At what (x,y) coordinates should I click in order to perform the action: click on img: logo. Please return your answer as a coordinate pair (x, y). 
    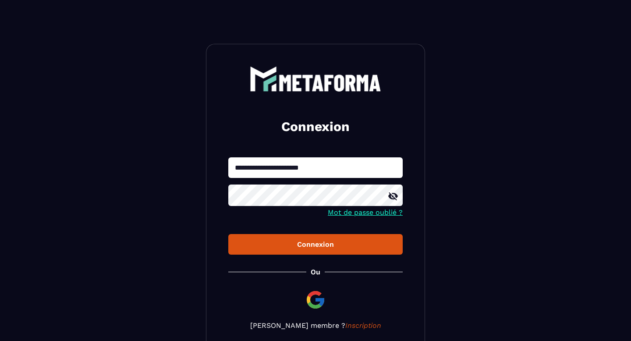
    Looking at the image, I should click on (316, 79).